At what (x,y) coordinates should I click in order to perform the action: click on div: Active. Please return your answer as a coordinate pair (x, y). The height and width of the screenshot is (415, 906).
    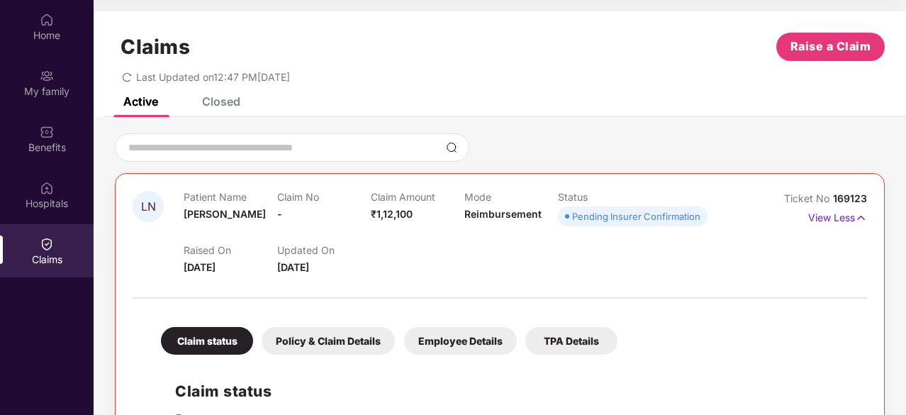
    Looking at the image, I should click on (140, 101).